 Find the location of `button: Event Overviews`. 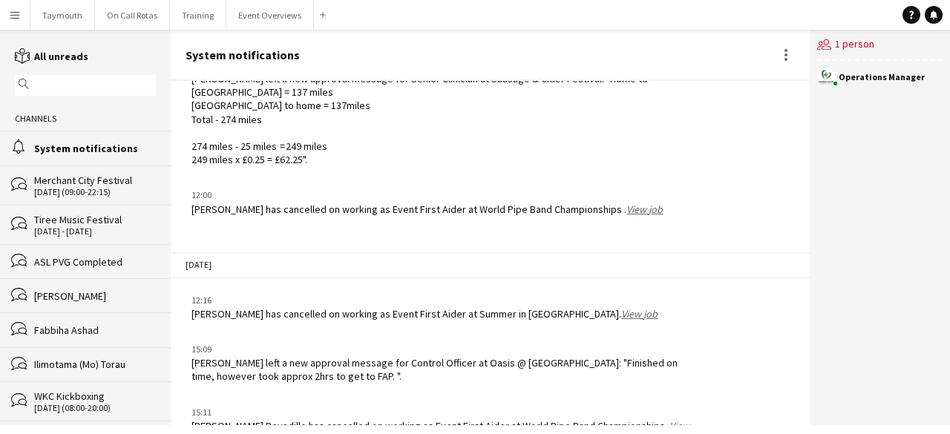

button: Event Overviews is located at coordinates (270, 15).